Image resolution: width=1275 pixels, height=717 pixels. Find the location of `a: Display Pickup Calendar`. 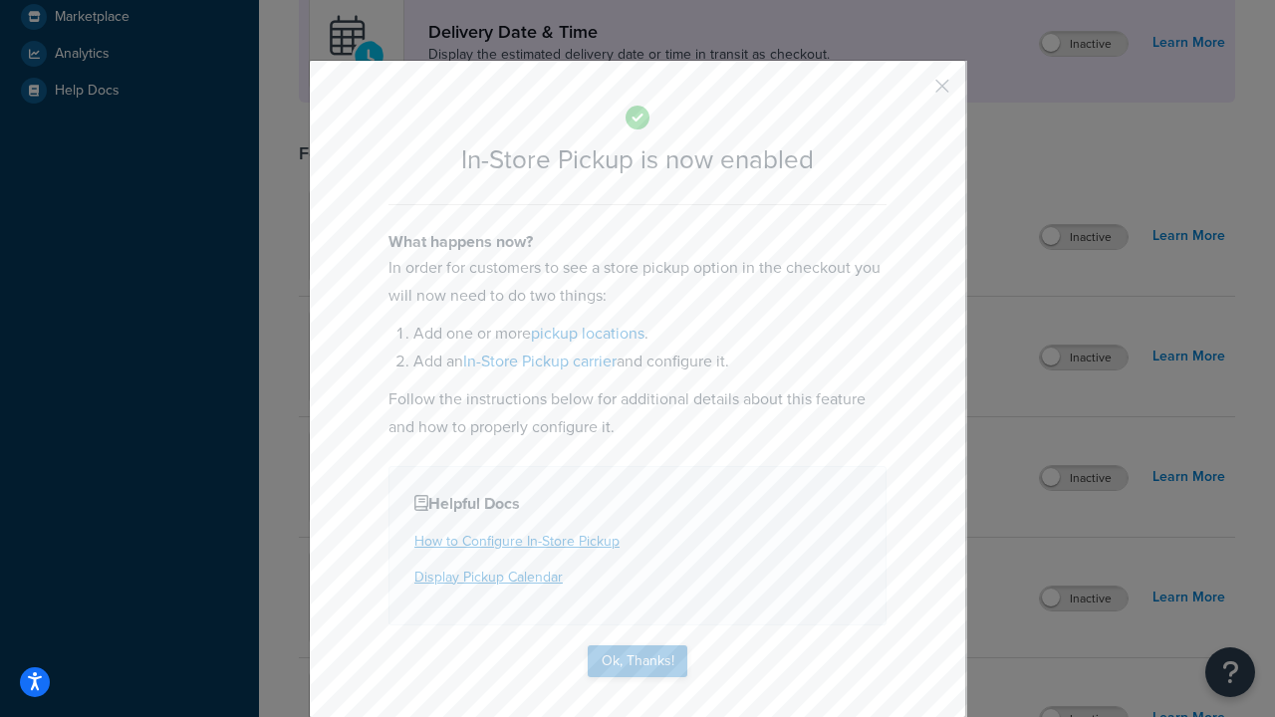

a: Display Pickup Calendar is located at coordinates (488, 577).